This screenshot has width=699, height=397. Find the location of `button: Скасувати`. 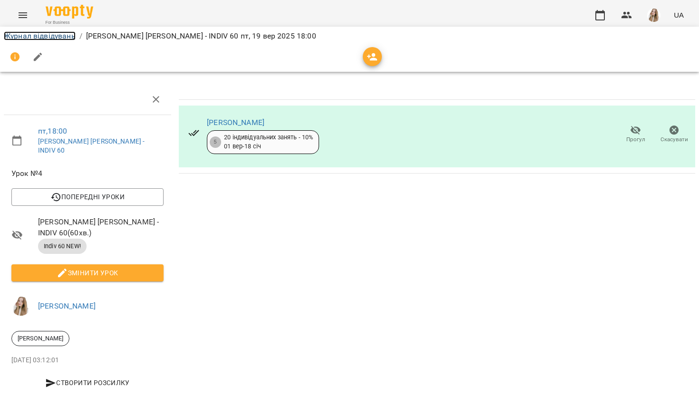

button: Скасувати is located at coordinates (674, 135).